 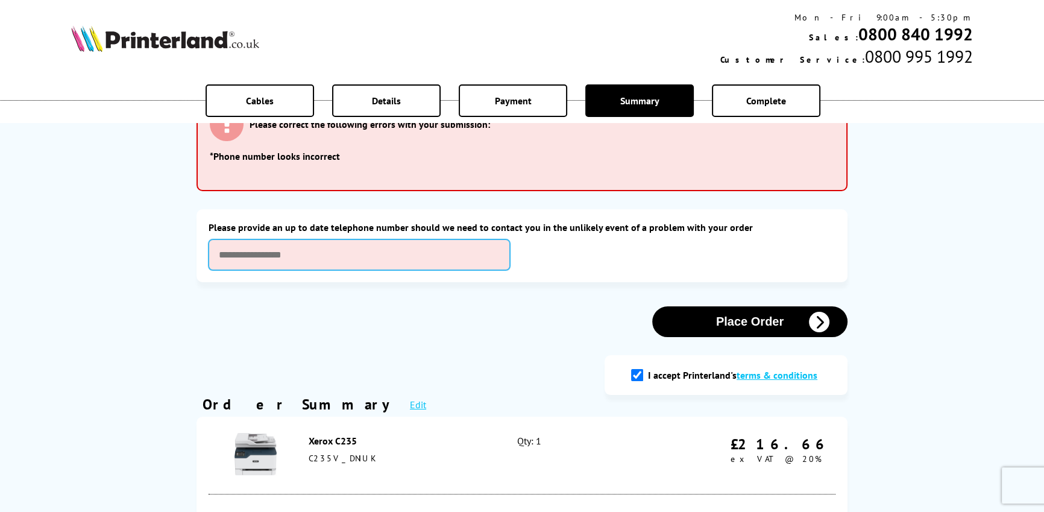 What do you see at coordinates (766, 101) in the screenshot?
I see `span: Complete` at bounding box center [766, 101].